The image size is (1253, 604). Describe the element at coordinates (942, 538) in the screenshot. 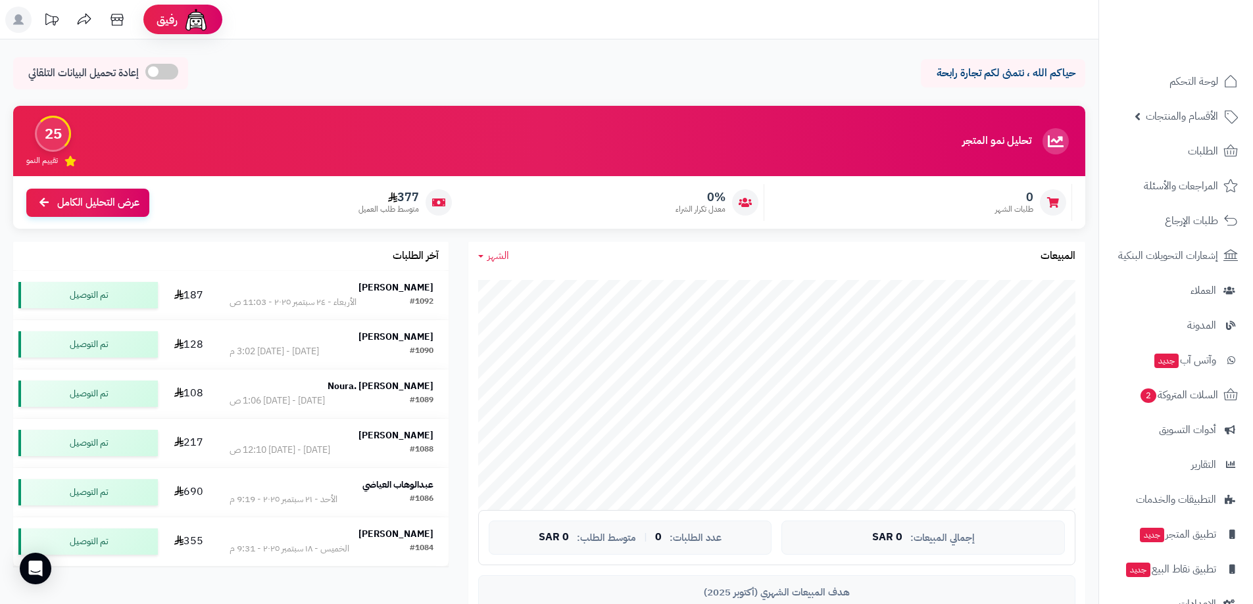

I see `span: إجمالي المبيعات:` at that location.